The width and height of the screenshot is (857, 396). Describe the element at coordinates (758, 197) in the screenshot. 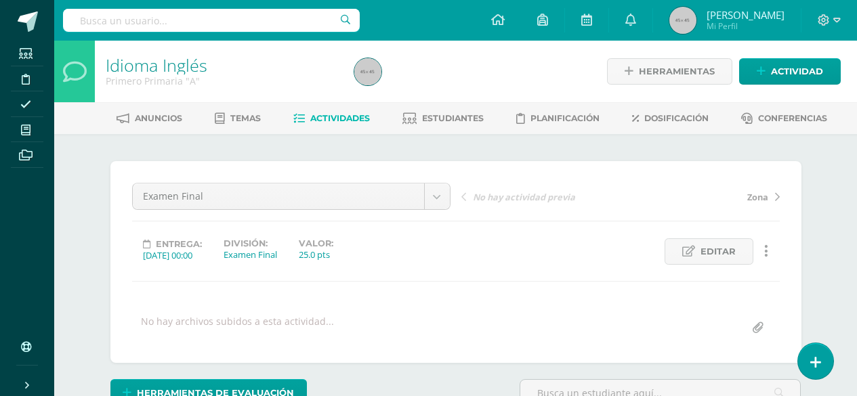

I see `span: Zona` at that location.